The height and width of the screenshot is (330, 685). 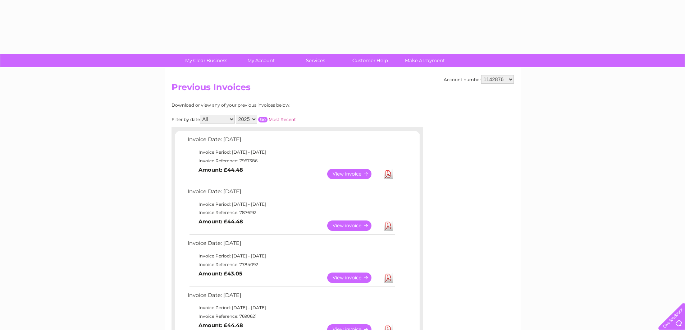 I want to click on td: Invoice Reference: 7967386, so click(x=291, y=161).